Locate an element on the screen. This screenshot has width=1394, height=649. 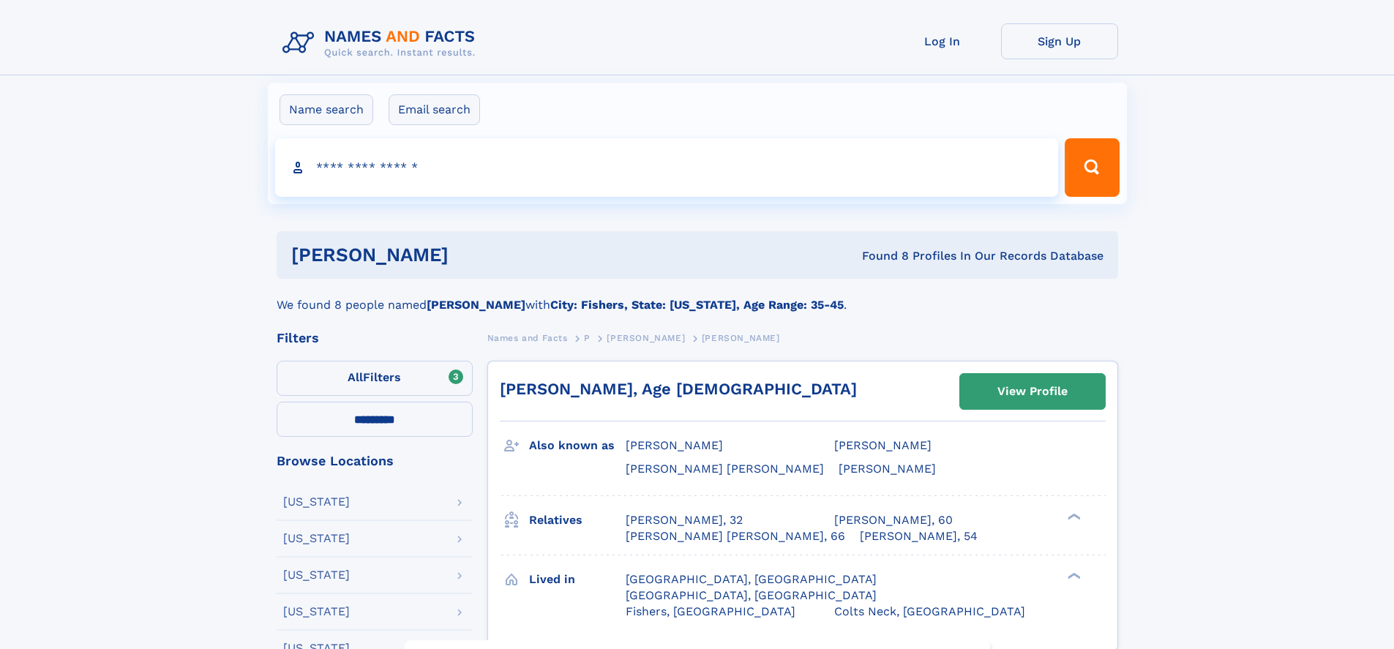
div: Filters is located at coordinates (375, 338).